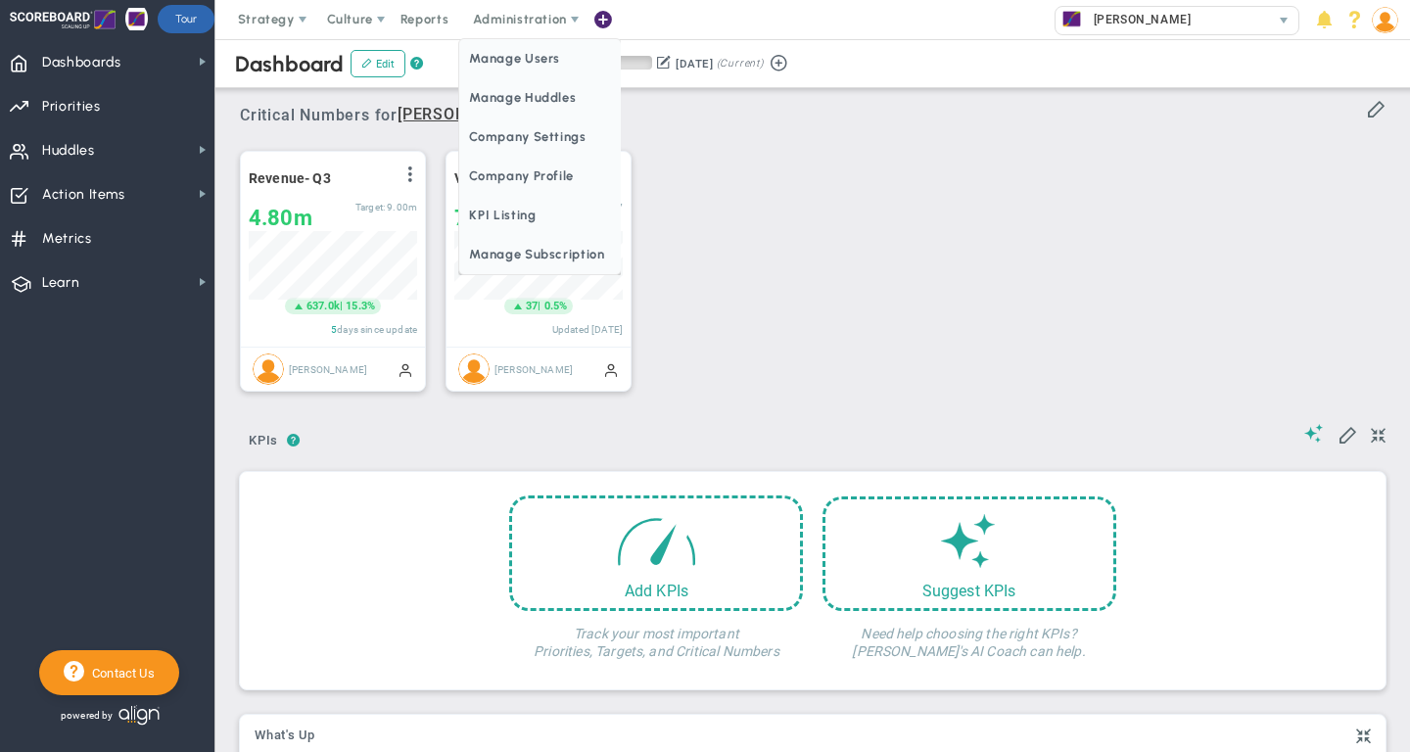 This screenshot has height=752, width=1410. I want to click on span: 37, so click(532, 306).